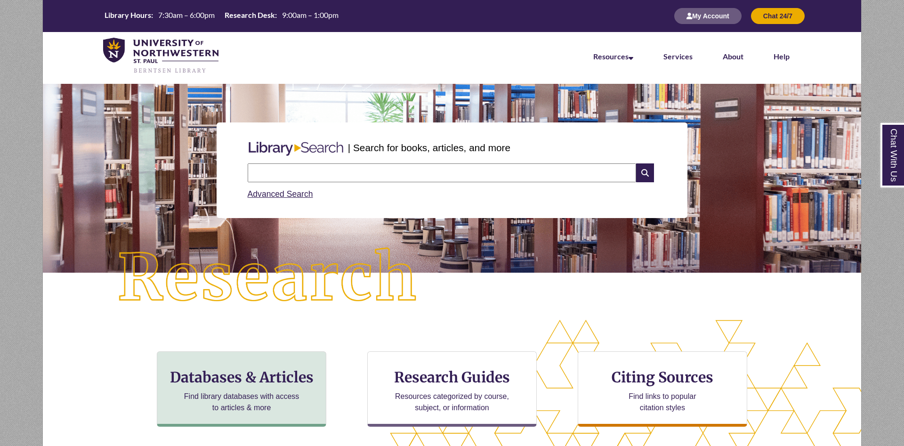 Image resolution: width=904 pixels, height=446 pixels. I want to click on h3: Databases & Articles, so click(242, 377).